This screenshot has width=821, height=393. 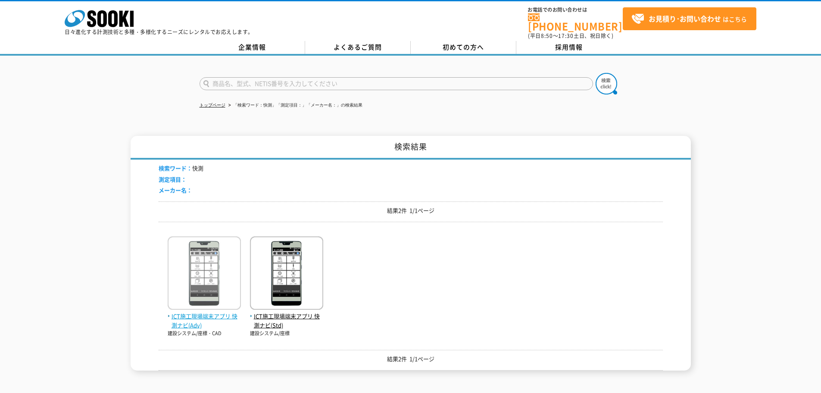 I want to click on a: ICT施工現場端末アプリ 快測ナビ(Std), so click(x=287, y=316).